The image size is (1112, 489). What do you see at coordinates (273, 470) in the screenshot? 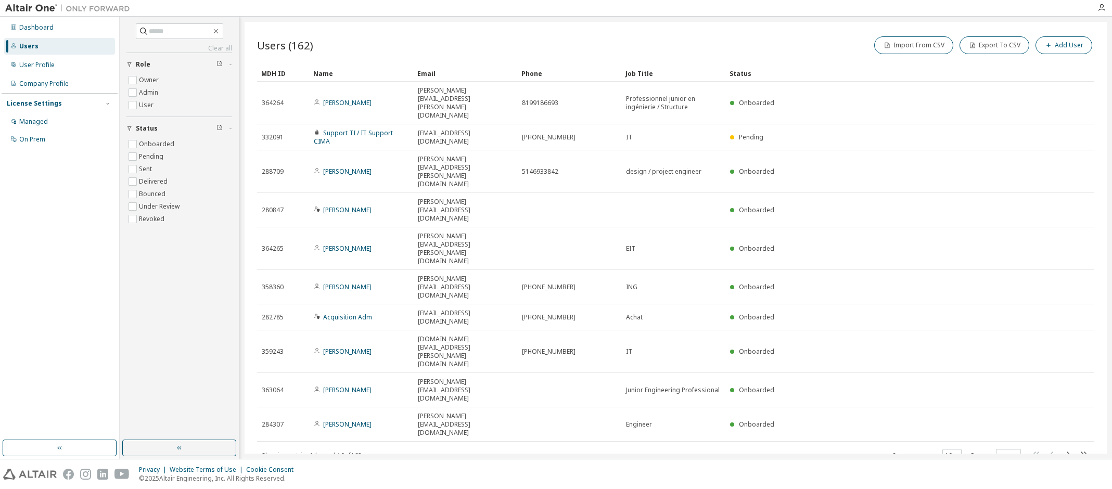
I see `div: Cookie Consent` at bounding box center [273, 470].